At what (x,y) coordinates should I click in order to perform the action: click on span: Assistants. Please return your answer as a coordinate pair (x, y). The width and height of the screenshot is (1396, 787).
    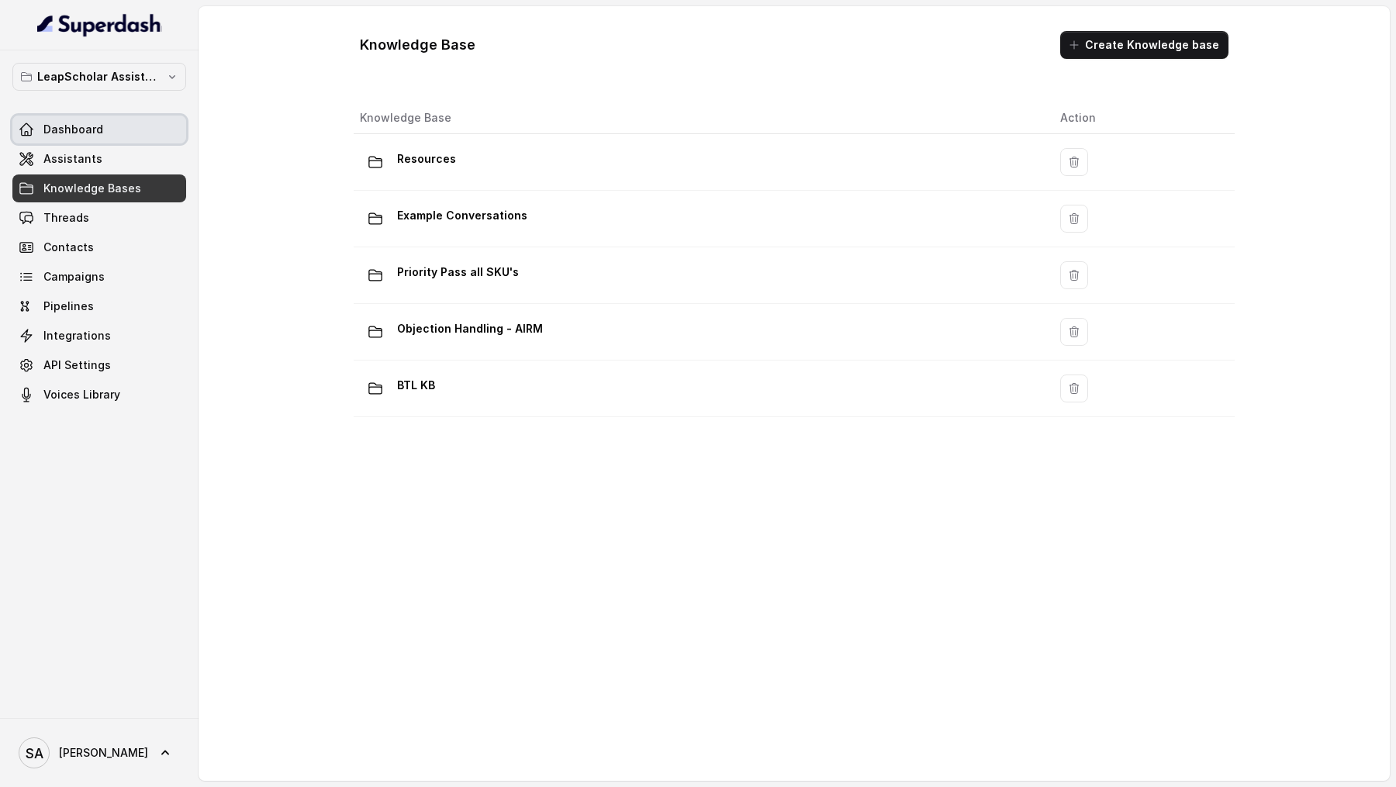
    Looking at the image, I should click on (73, 159).